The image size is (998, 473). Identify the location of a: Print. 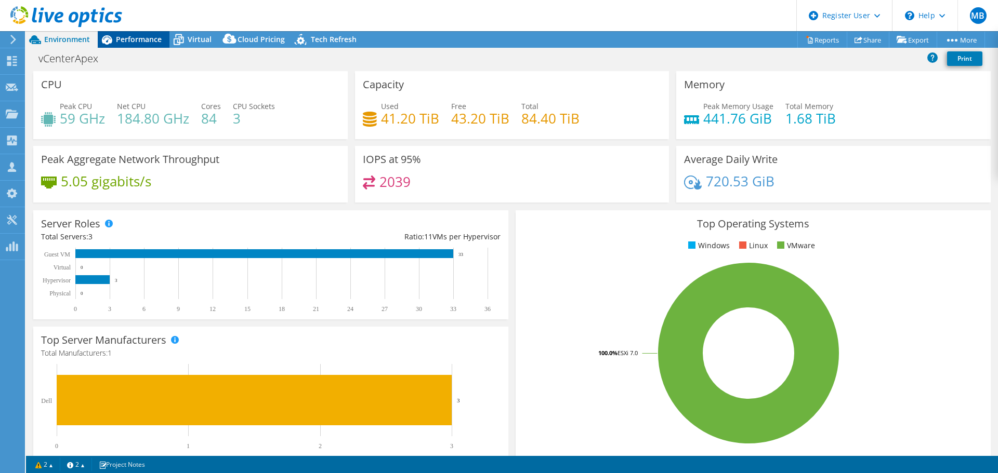
(965, 59).